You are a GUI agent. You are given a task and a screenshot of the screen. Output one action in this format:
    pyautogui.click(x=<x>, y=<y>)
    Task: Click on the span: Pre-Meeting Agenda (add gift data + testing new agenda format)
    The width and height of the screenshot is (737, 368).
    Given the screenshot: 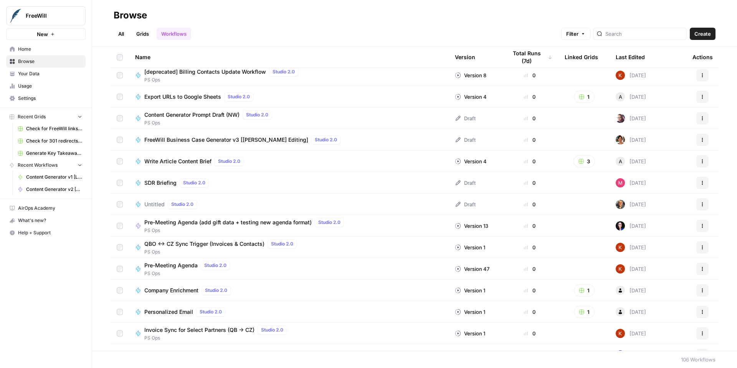 What is the action you would take?
    pyautogui.click(x=228, y=222)
    